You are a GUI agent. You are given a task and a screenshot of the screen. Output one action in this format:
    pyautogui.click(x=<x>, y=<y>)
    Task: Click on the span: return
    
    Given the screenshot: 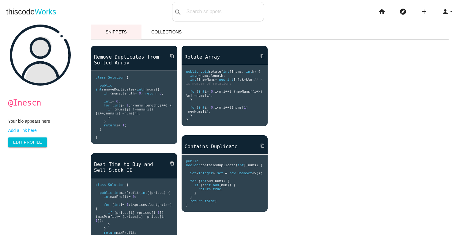 What is the action you would take?
    pyautogui.click(x=110, y=232)
    